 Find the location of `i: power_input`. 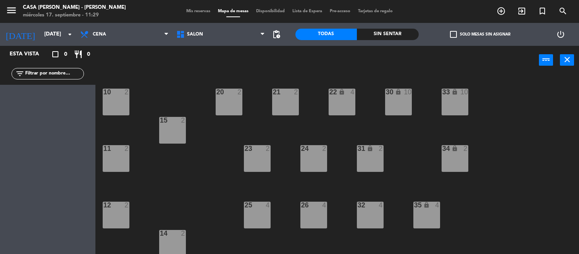

i: power_input is located at coordinates (546, 60).